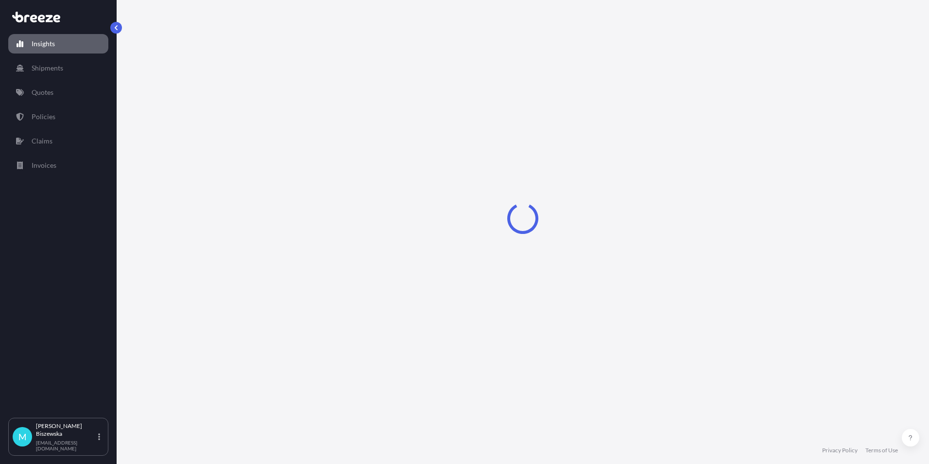 This screenshot has width=929, height=464. Describe the element at coordinates (840, 450) in the screenshot. I see `p: Privacy Policy` at that location.